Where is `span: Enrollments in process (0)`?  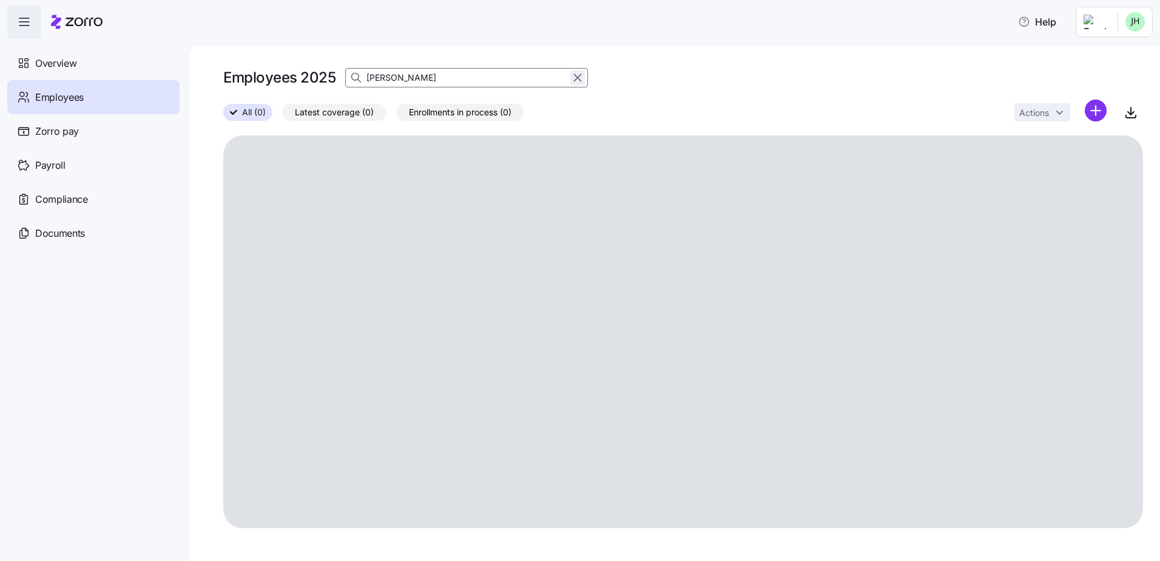 span: Enrollments in process (0) is located at coordinates (460, 112).